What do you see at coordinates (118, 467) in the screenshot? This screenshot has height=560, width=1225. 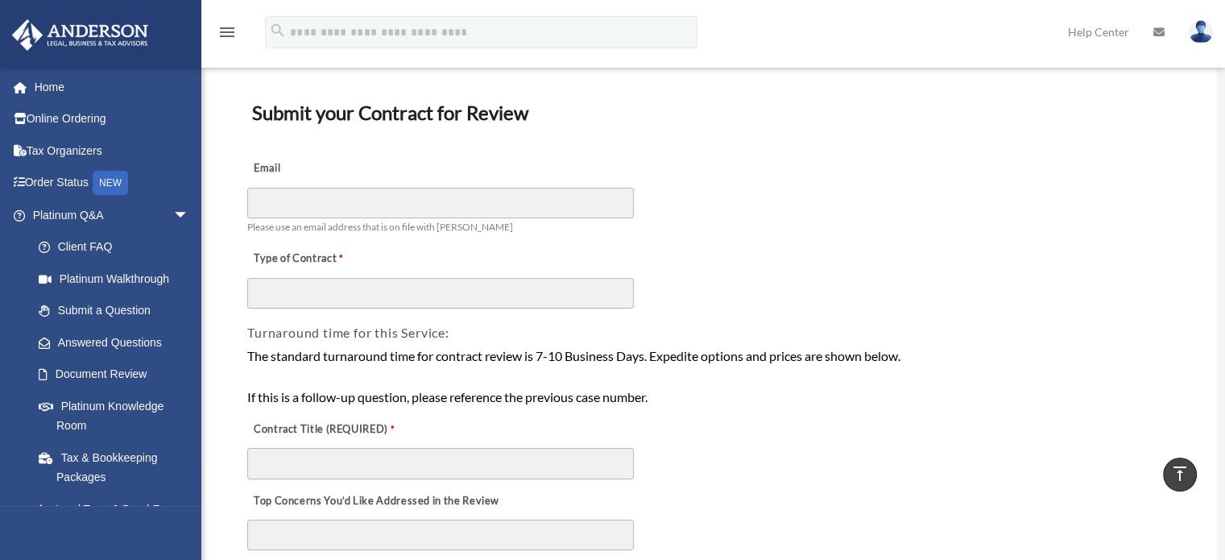 I see `a: Tax & Bookkeeping Packages` at bounding box center [118, 467].